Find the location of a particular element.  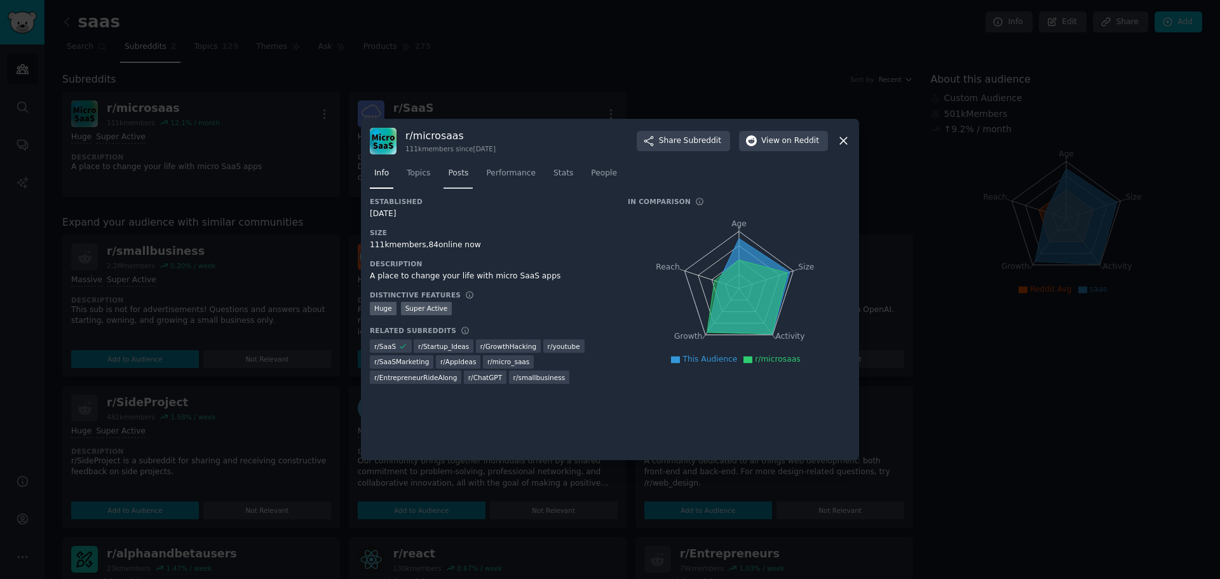

h3: In Comparison is located at coordinates (659, 201).